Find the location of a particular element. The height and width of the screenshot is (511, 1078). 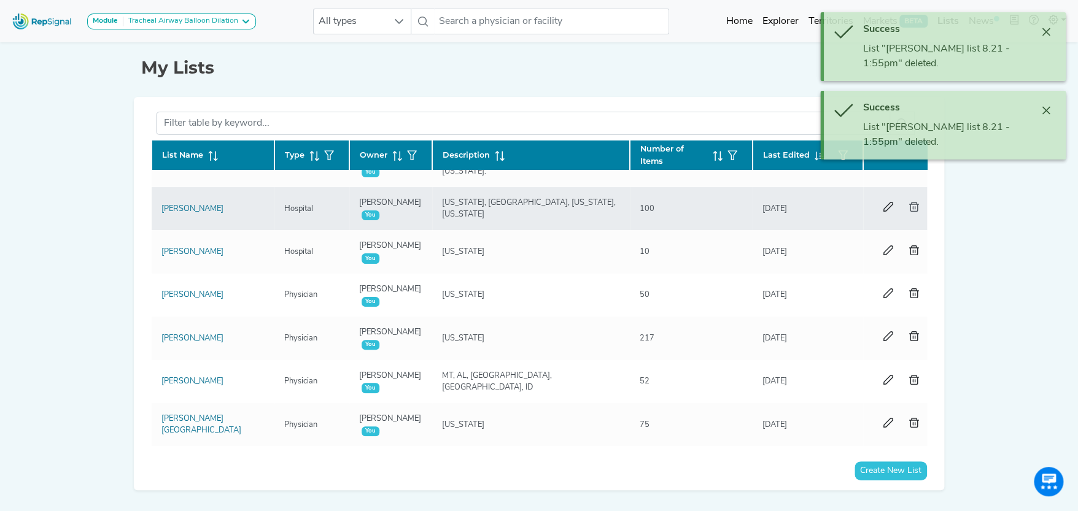

a: News is located at coordinates (984, 21).